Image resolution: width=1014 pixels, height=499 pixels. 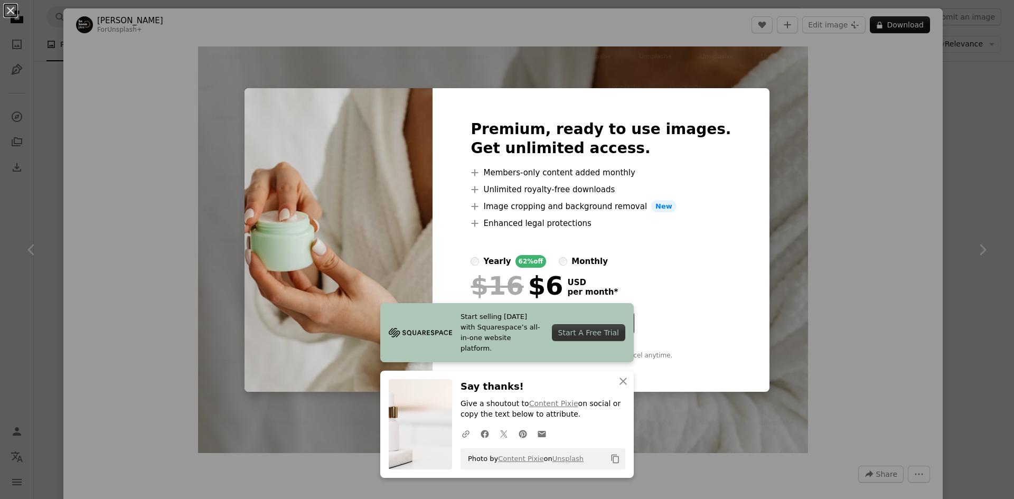 What do you see at coordinates (485, 434) in the screenshot?
I see `a: Share on Facebook` at bounding box center [485, 434].